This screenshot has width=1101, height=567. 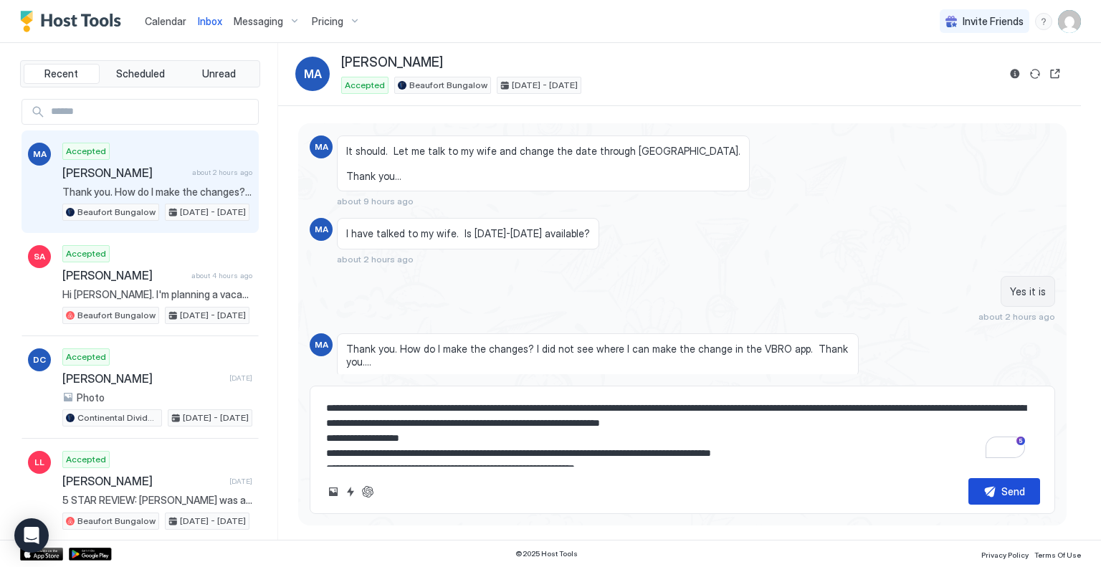 What do you see at coordinates (39, 257) in the screenshot?
I see `span: SA` at bounding box center [39, 257].